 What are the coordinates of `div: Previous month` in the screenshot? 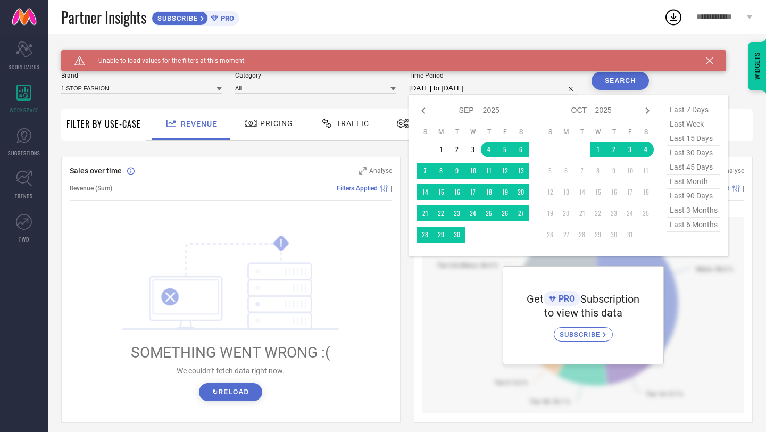 It's located at (424, 111).